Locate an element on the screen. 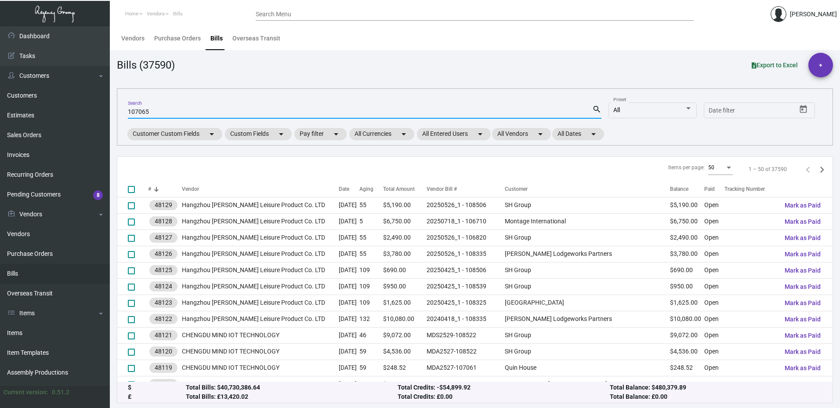 The height and width of the screenshot is (408, 840). div: Tracking Number is located at coordinates (750, 189).